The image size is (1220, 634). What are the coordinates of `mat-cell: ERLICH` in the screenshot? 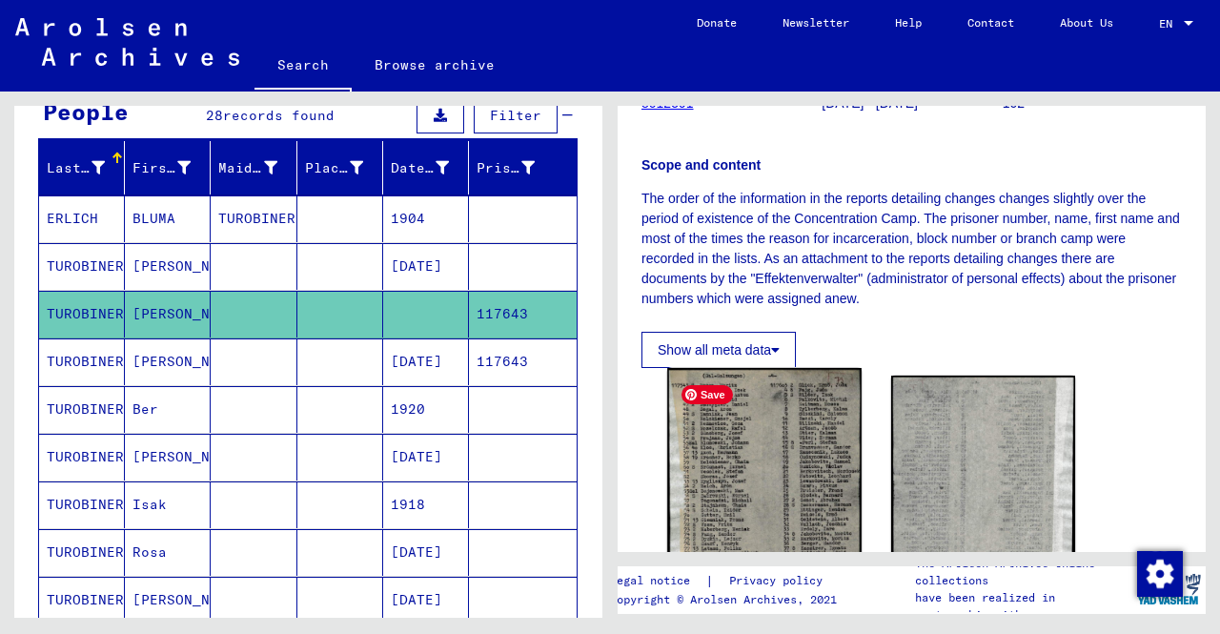 It's located at (82, 218).